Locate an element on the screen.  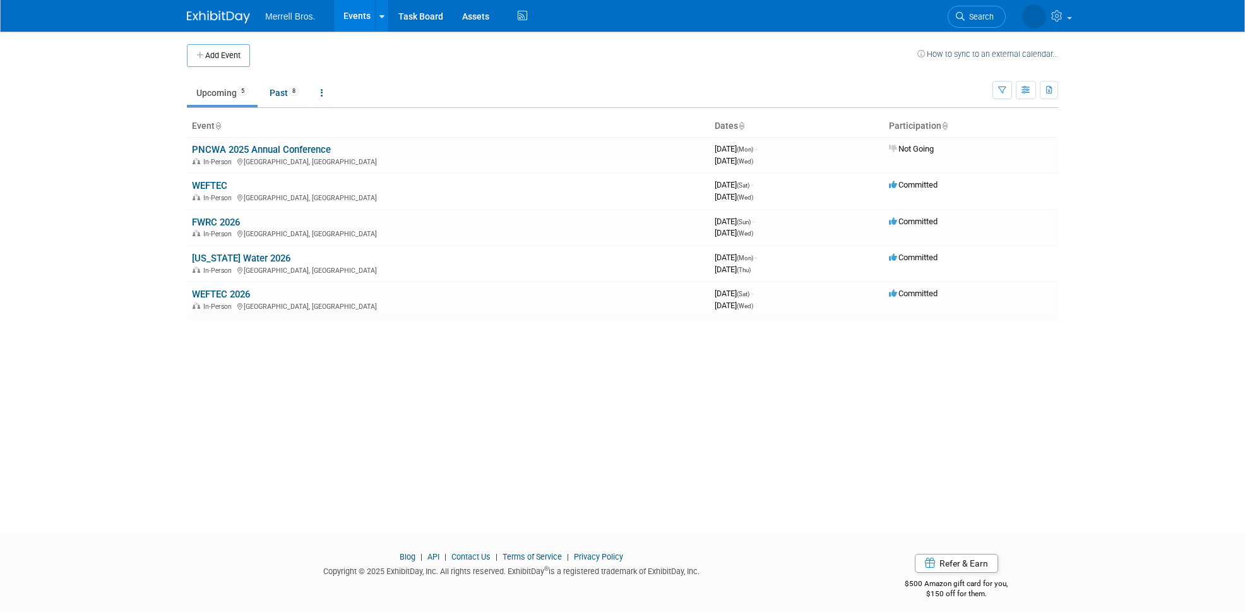
span: Merrell Bros. is located at coordinates (290, 16).